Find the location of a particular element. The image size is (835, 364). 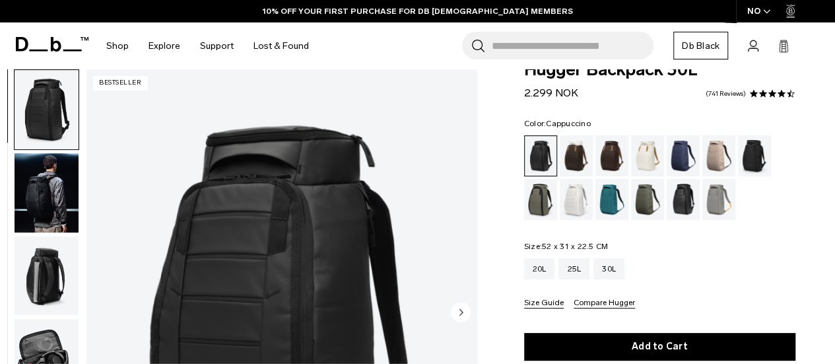

a: Support is located at coordinates (217, 46).